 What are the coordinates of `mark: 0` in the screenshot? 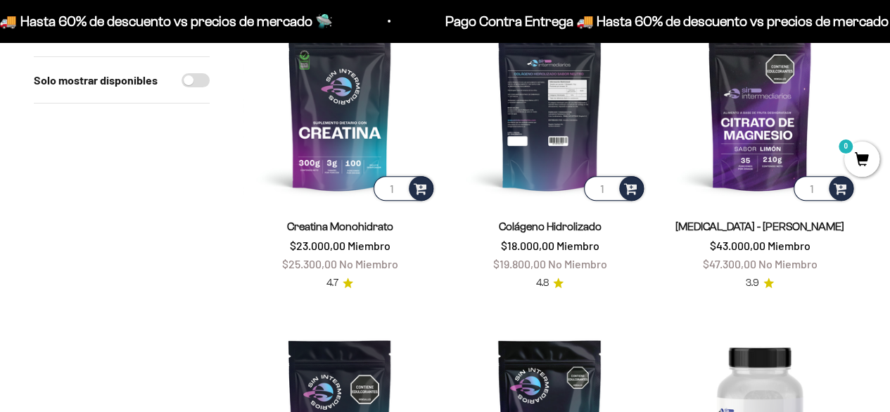 It's located at (846, 146).